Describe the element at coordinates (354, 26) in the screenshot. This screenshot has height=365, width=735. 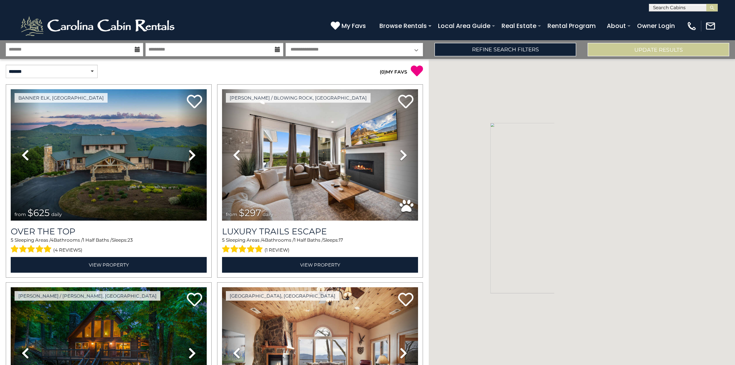
I see `span: My Favs` at that location.